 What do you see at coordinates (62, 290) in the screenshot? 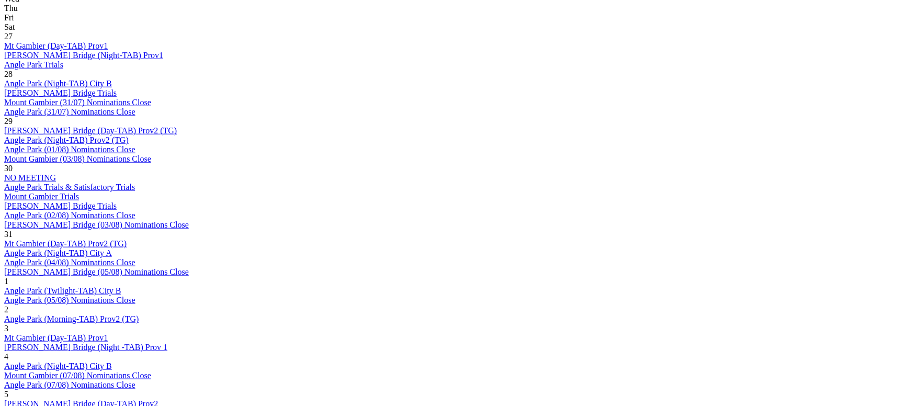
I see `a: Angle Park (Twilight-TAB) City B` at bounding box center [62, 290].